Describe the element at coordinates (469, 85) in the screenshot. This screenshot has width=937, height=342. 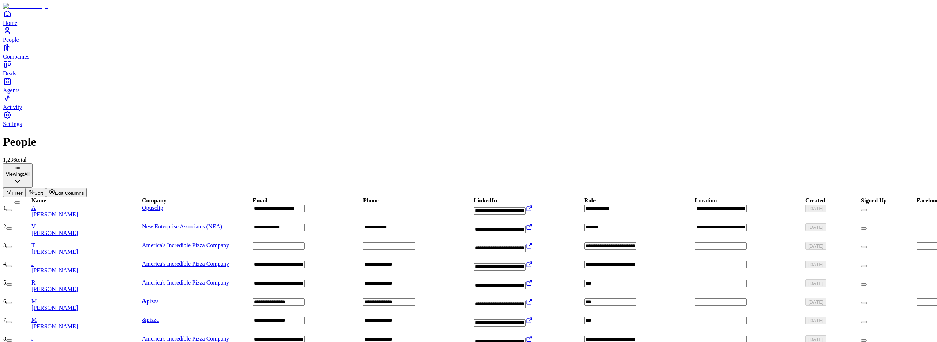
I see `a: Agents` at that location.